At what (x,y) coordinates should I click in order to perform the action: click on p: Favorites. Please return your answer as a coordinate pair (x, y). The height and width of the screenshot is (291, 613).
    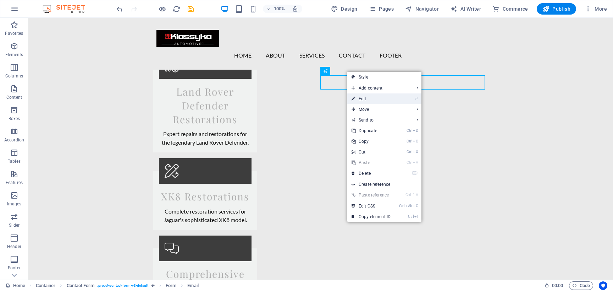
    Looking at the image, I should click on (14, 33).